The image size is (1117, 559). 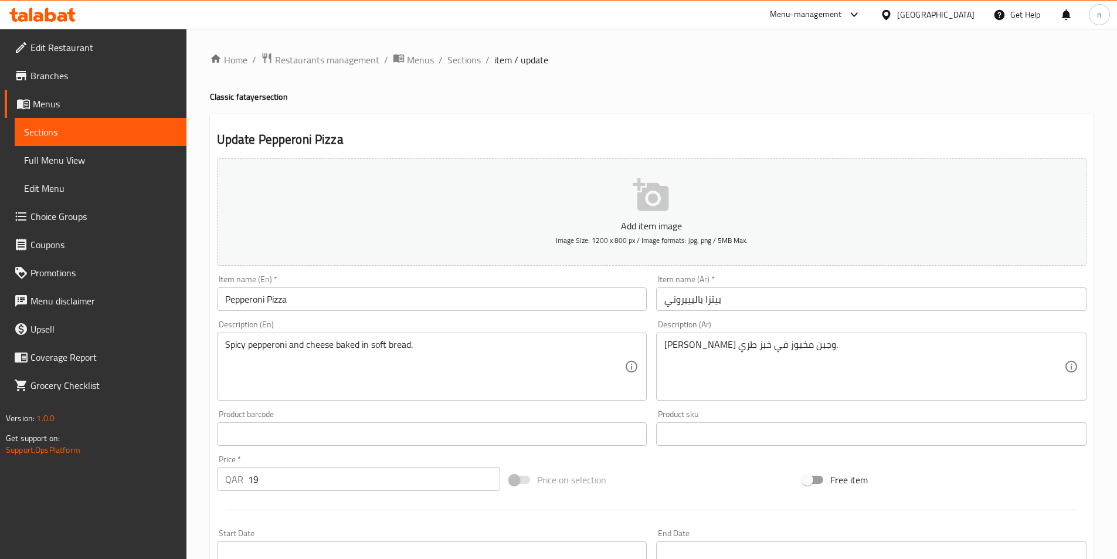 I want to click on span: Version:, so click(x=20, y=418).